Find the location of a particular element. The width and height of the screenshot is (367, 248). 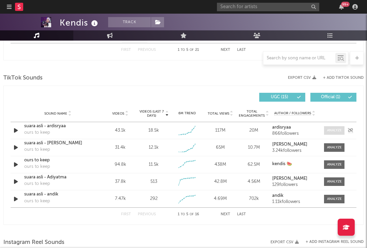

div: 3.24k followers is located at coordinates (295, 151).